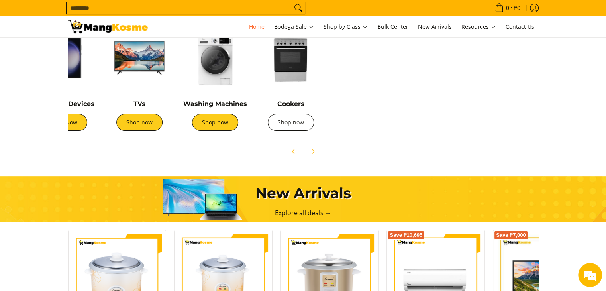  I want to click on nav: Main Menu, so click(347, 27).